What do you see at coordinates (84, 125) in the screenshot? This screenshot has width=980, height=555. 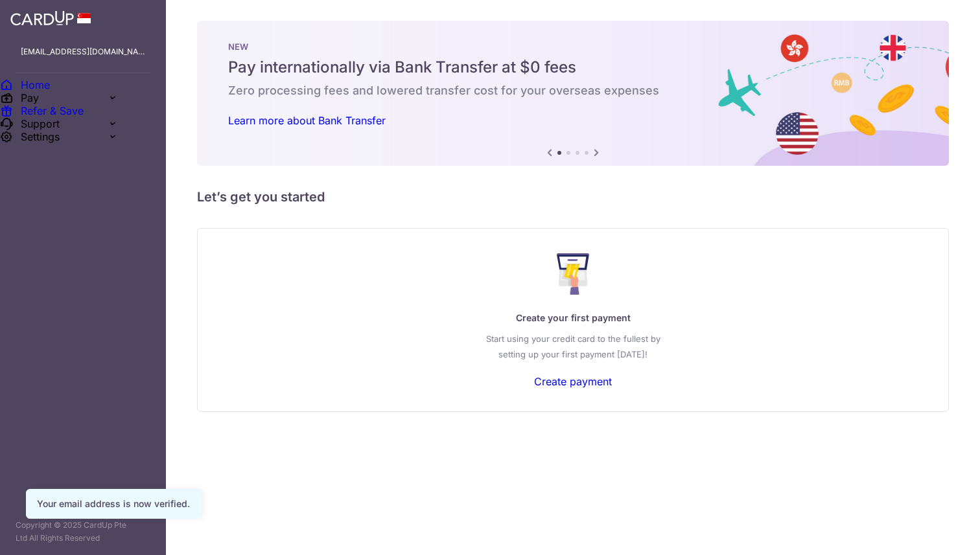 I see `span: Pay` at bounding box center [84, 125].